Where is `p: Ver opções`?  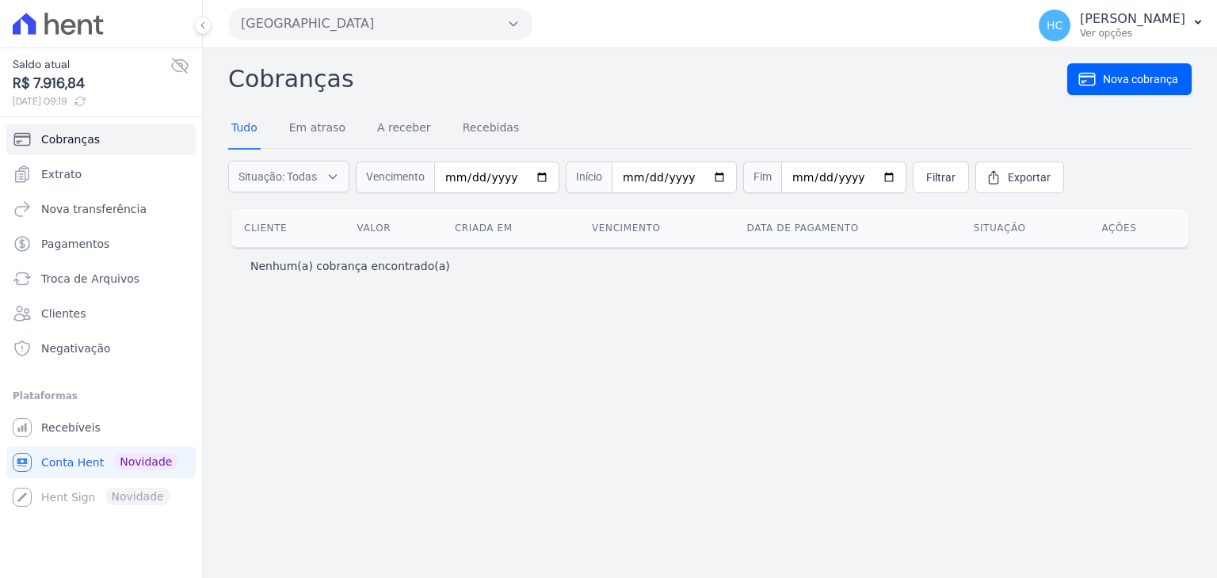
p: Ver opções is located at coordinates (1132, 33).